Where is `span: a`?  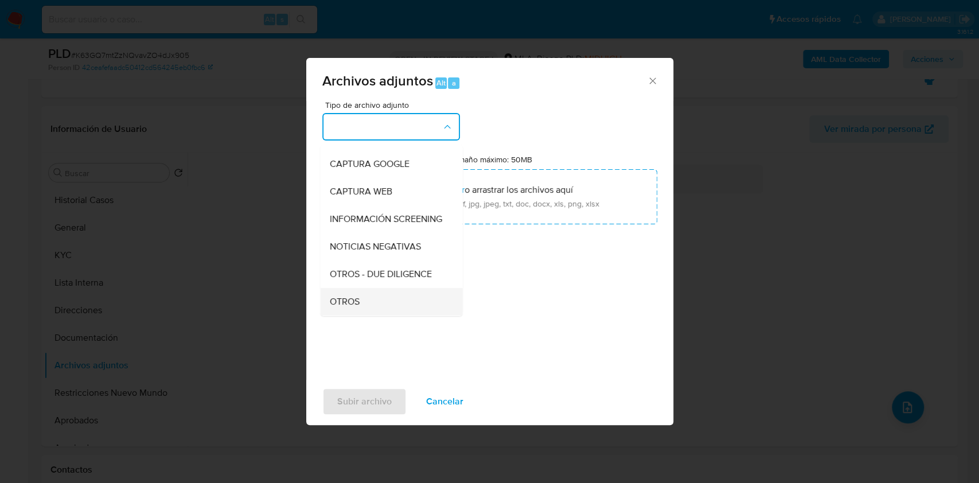
span: a is located at coordinates (454, 83).